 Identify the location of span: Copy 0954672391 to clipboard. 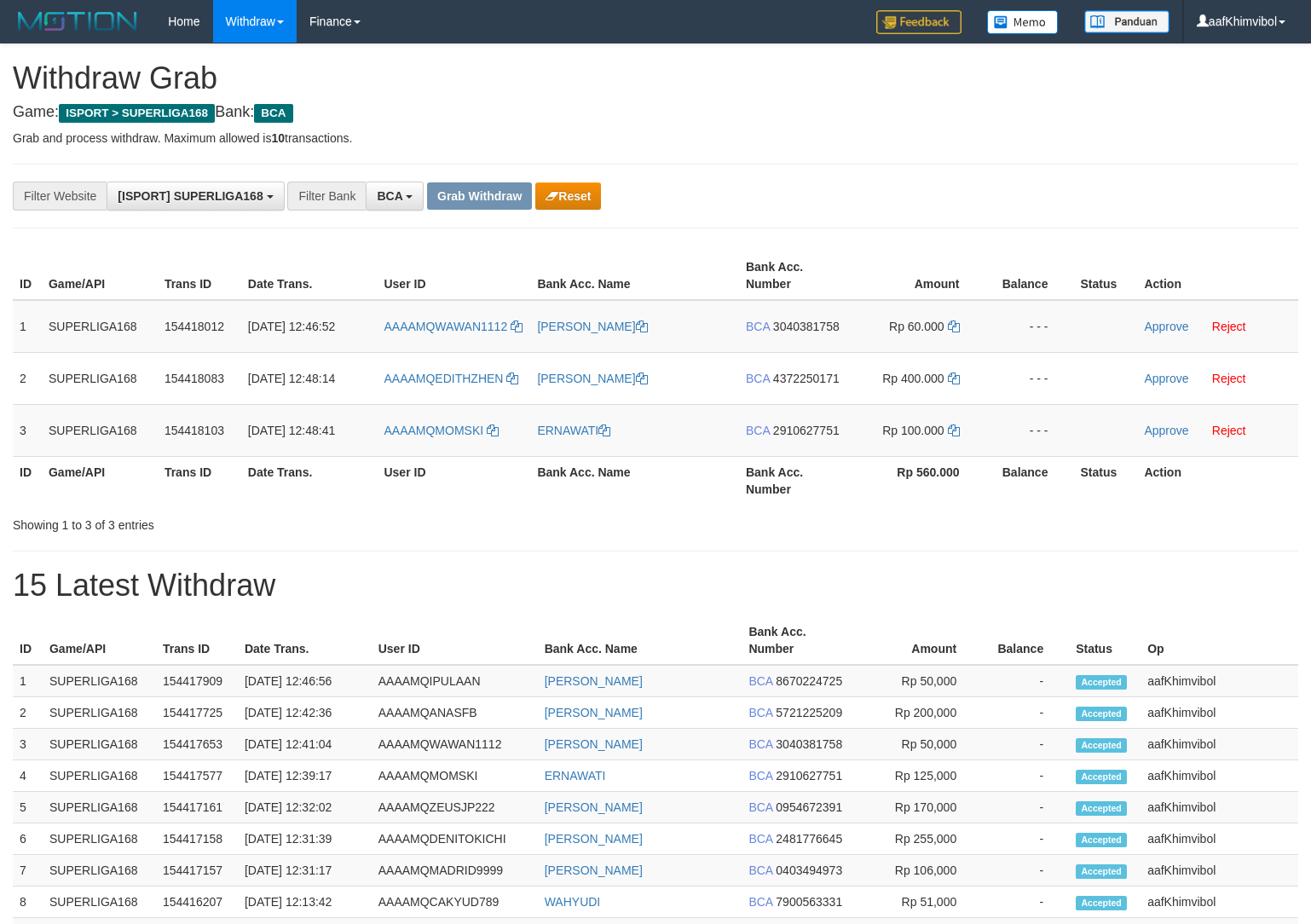
(809, 807).